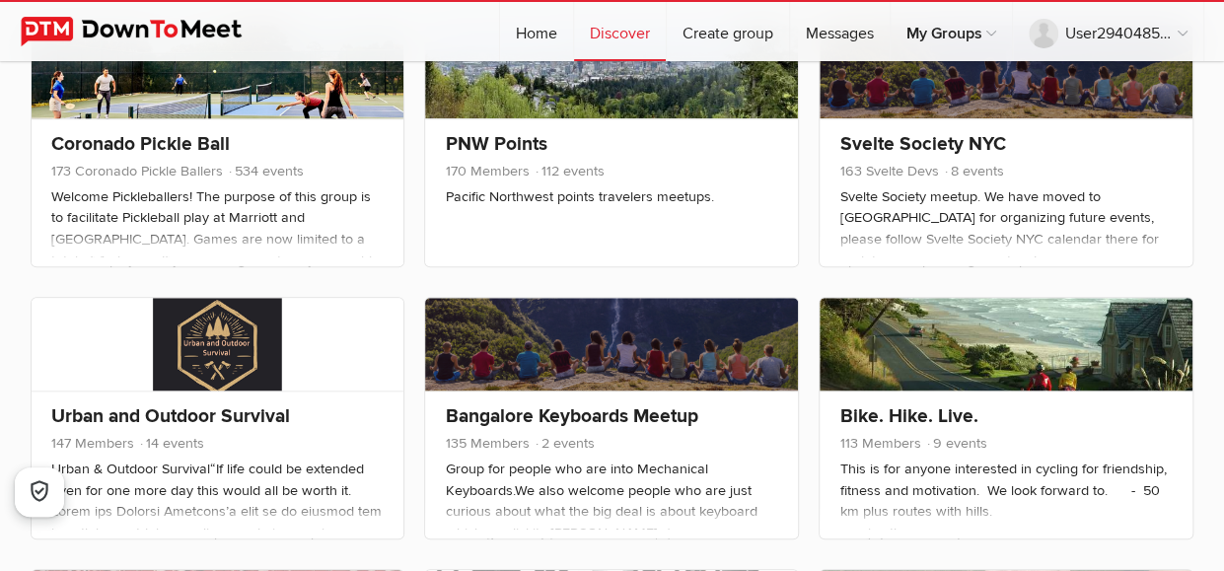 Image resolution: width=1224 pixels, height=571 pixels. I want to click on span: 2 events, so click(563, 443).